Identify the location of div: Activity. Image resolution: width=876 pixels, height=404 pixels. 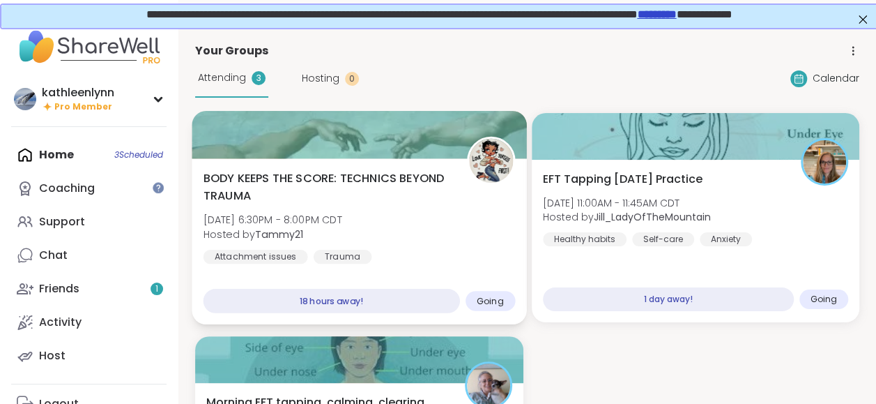
(60, 322).